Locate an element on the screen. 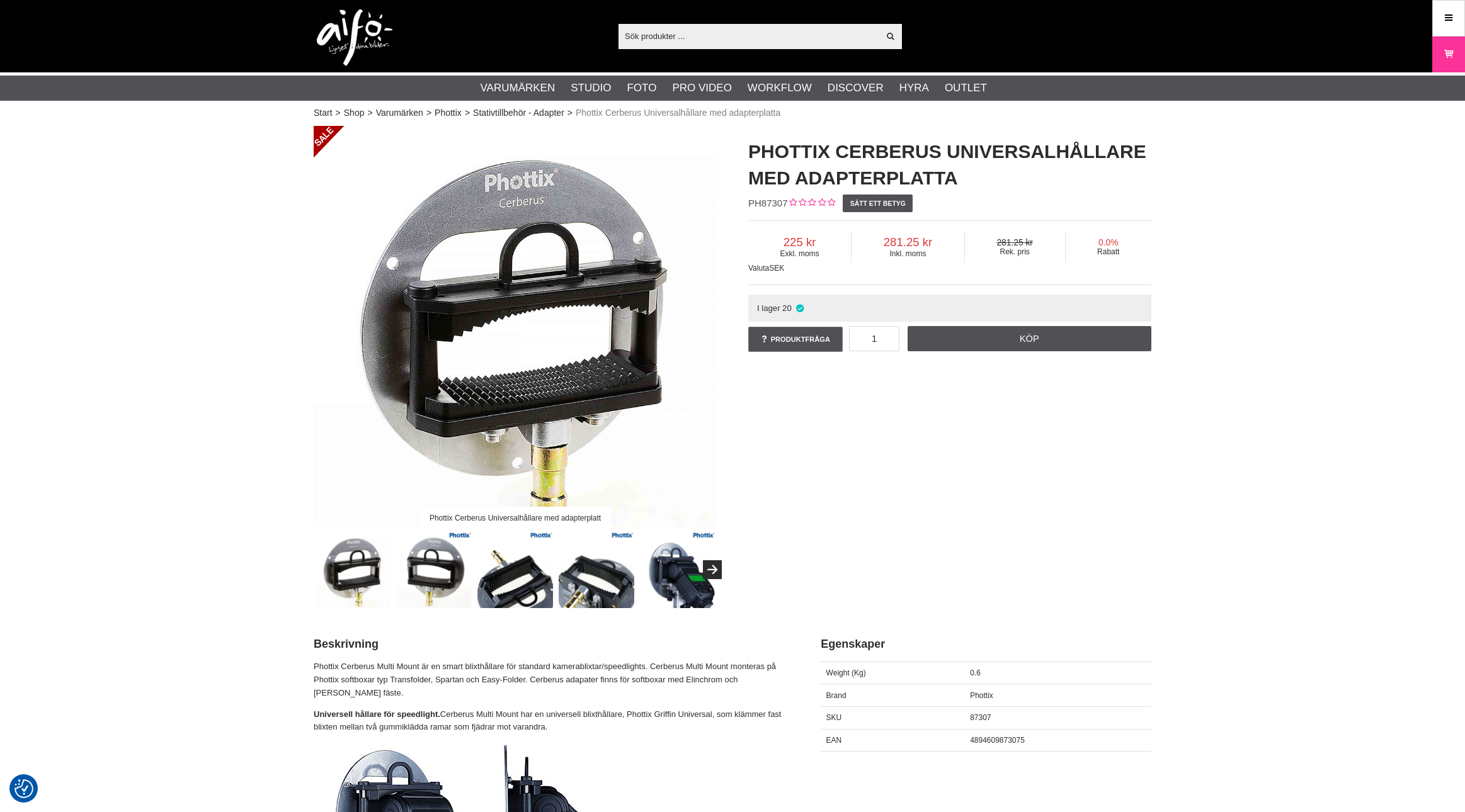  a: Workflow is located at coordinates (780, 88).